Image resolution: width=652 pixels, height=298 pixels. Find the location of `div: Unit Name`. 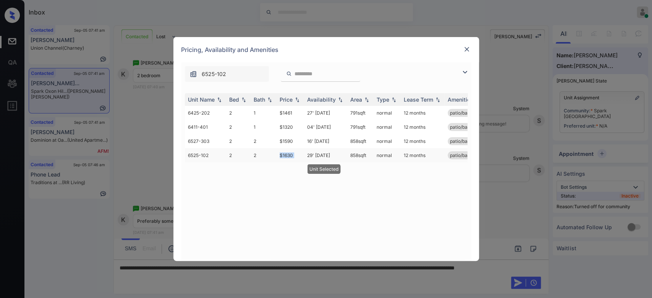

div: Unit Name is located at coordinates (201, 99).